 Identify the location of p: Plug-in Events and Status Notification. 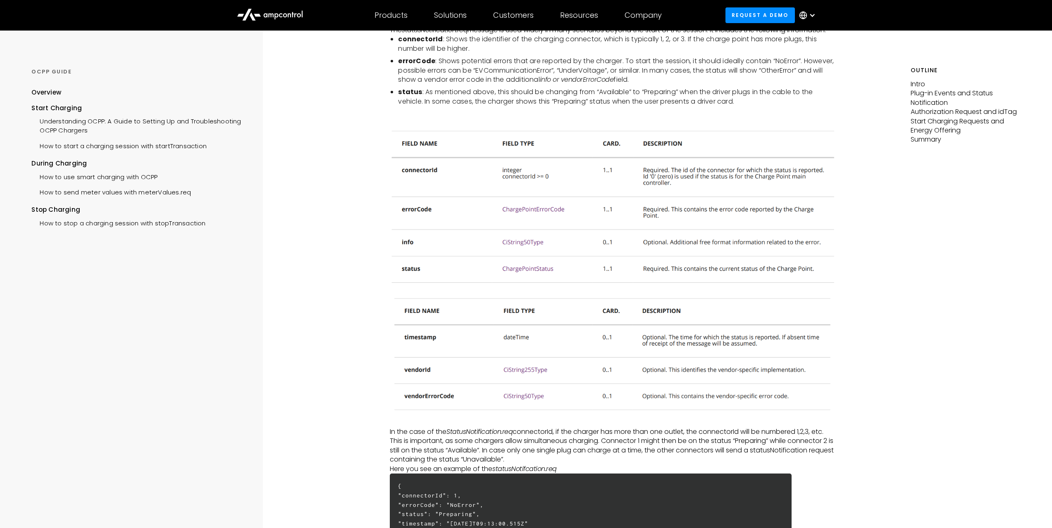
(965, 98).